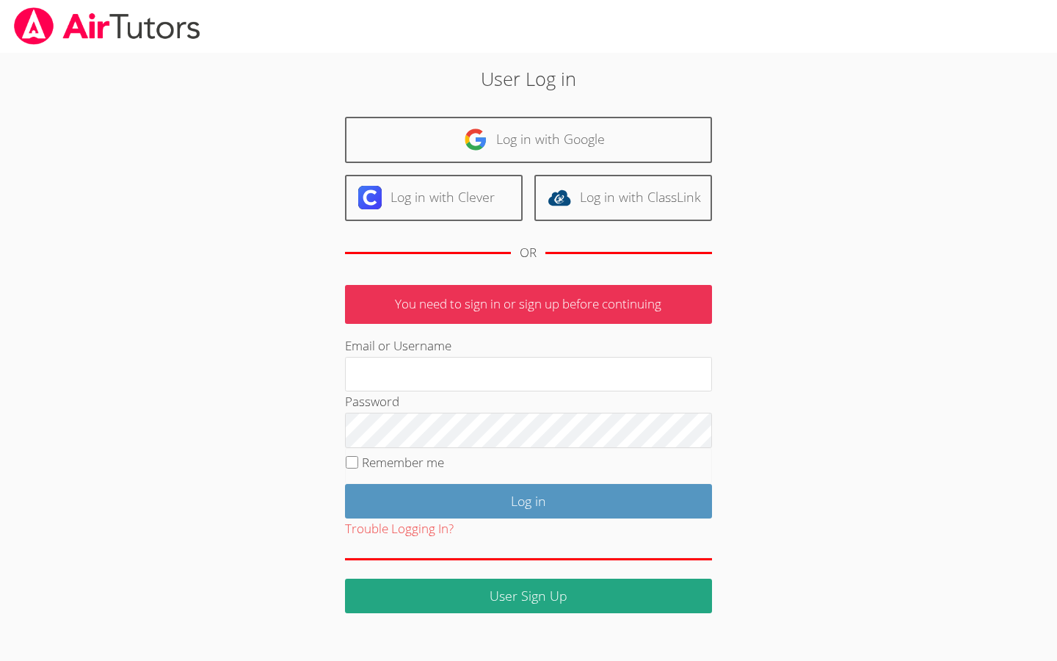  I want to click on img: clever-logo-6eab21bc6e7a338710f1a6ff85c0baf02591cd810cc4098c63d3a4b26e2feb20.svg, so click(370, 198).